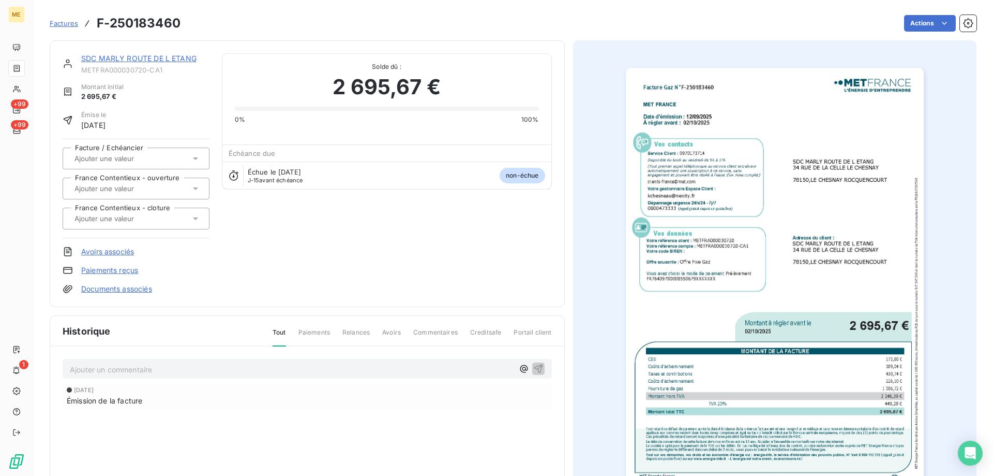 The height and width of the screenshot is (476, 993). Describe the element at coordinates (275, 180) in the screenshot. I see `span: avant échéance` at that location.